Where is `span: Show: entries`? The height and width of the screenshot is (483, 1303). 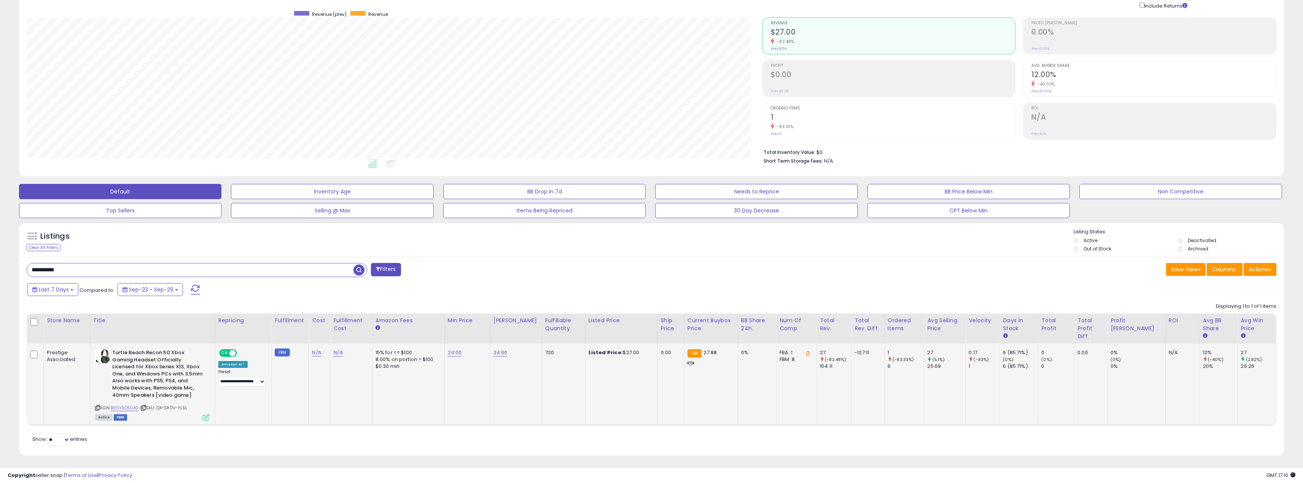 span: Show: entries is located at coordinates (60, 439).